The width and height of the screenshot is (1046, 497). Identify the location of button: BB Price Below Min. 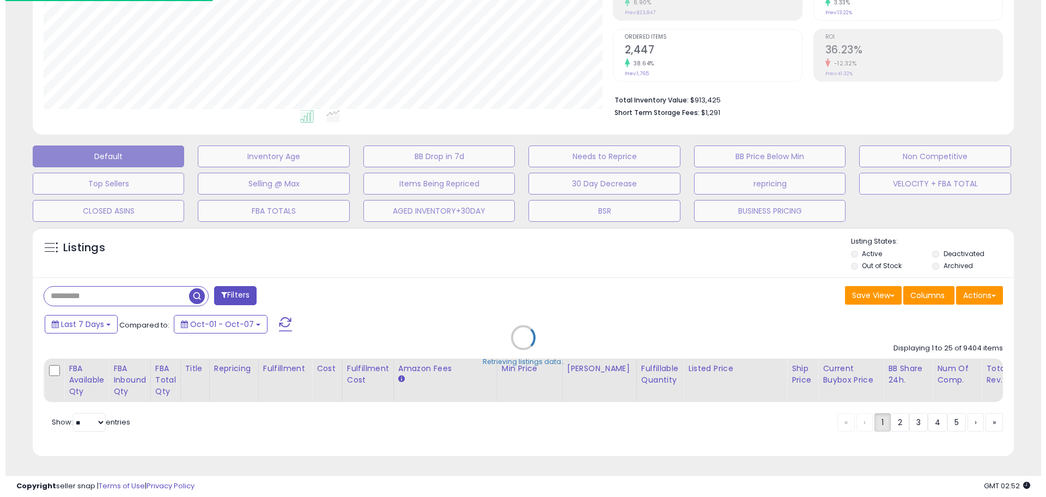
(765, 156).